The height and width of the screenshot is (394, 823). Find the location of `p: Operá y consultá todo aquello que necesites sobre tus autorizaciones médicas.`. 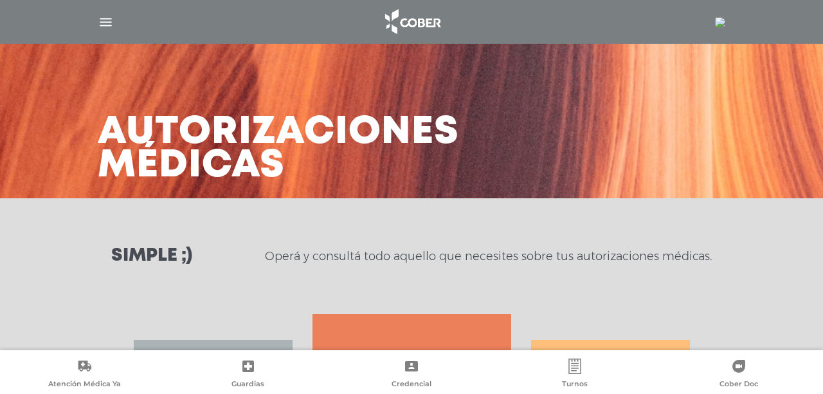

p: Operá y consultá todo aquello que necesites sobre tus autorizaciones médicas. is located at coordinates (488, 256).